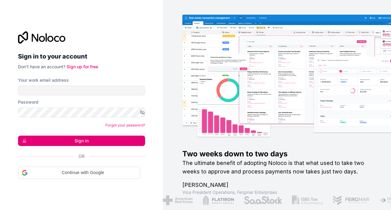  I want to click on a: Sign up for free, so click(82, 67).